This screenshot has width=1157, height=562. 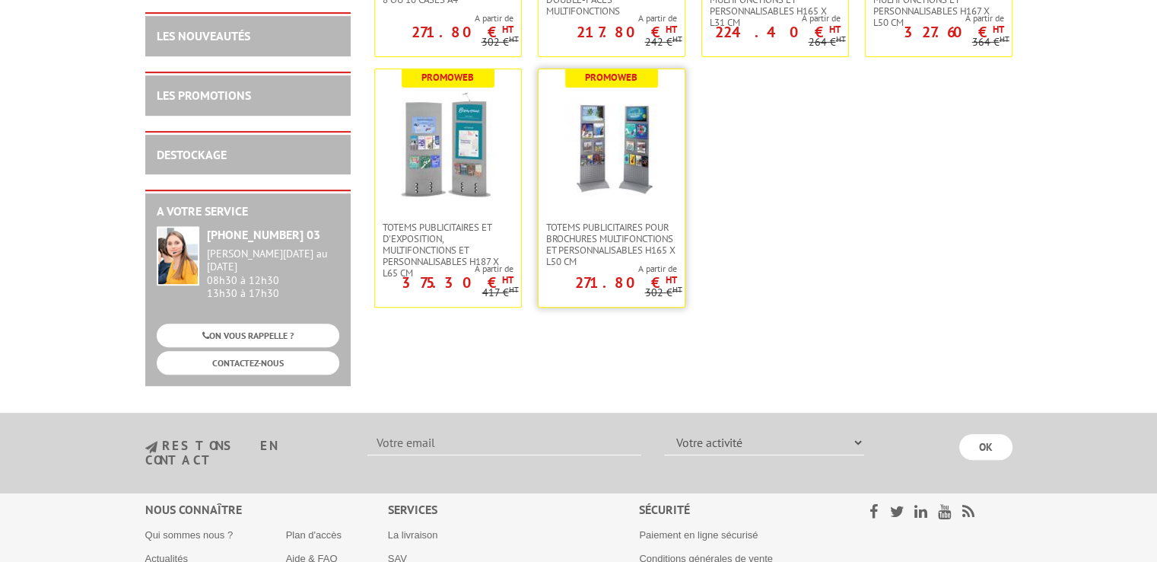 What do you see at coordinates (612, 145) in the screenshot?
I see `img: Totems publicitaires pour brochures multifonctions et personnalisables H165 x L50 cm` at bounding box center [612, 145].